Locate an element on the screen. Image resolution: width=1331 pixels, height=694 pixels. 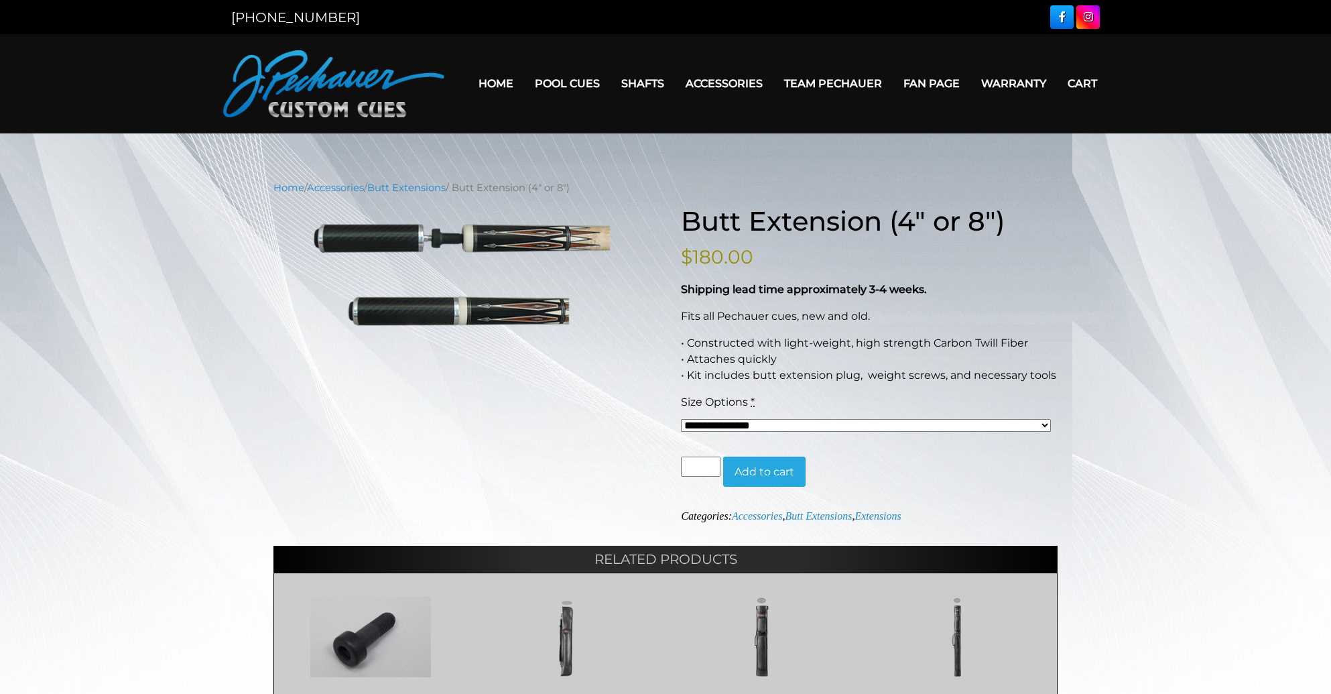
strong: Shipping lead time approximately 3-4 weeks. is located at coordinates (804, 289).